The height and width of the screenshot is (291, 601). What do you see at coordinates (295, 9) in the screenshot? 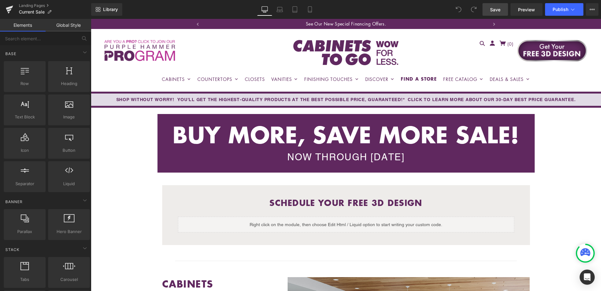
I see `a: Tablet` at bounding box center [295, 9].